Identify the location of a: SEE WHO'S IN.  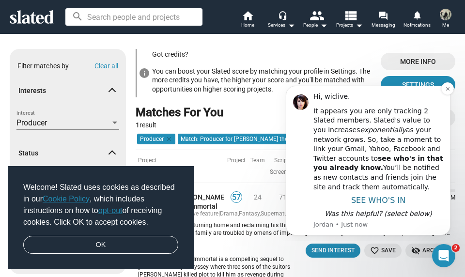
(107, 123).